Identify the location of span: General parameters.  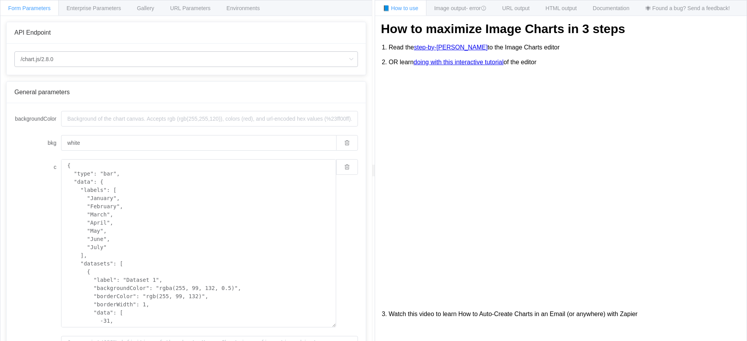
(42, 92).